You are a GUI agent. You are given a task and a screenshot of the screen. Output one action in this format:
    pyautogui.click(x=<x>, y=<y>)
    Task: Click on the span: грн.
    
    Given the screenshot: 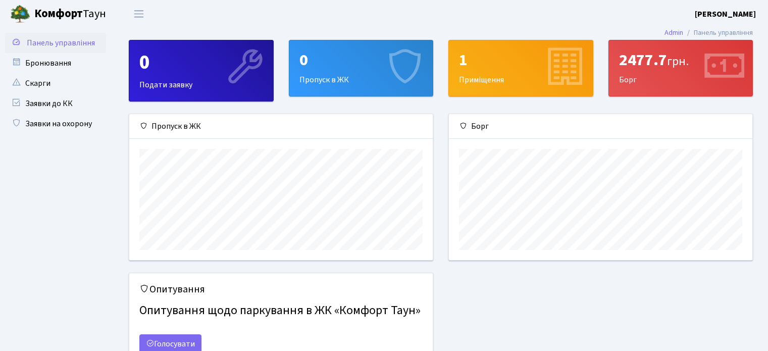 What is the action you would take?
    pyautogui.click(x=677, y=61)
    